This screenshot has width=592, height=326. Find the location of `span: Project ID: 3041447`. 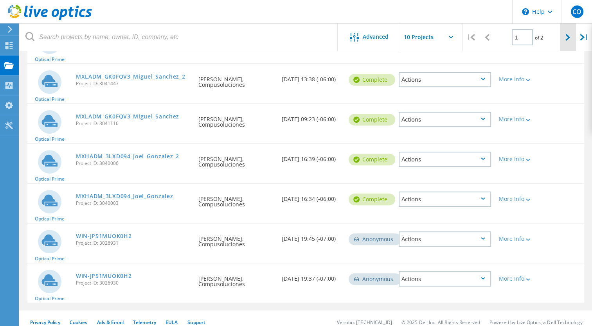

span: Project ID: 3041447 is located at coordinates (133, 84).